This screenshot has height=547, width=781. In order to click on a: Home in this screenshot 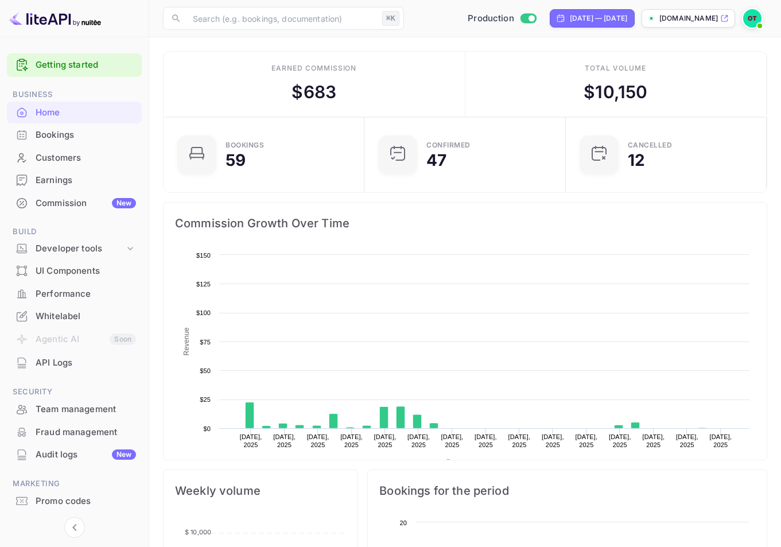, I will do `click(74, 112)`.